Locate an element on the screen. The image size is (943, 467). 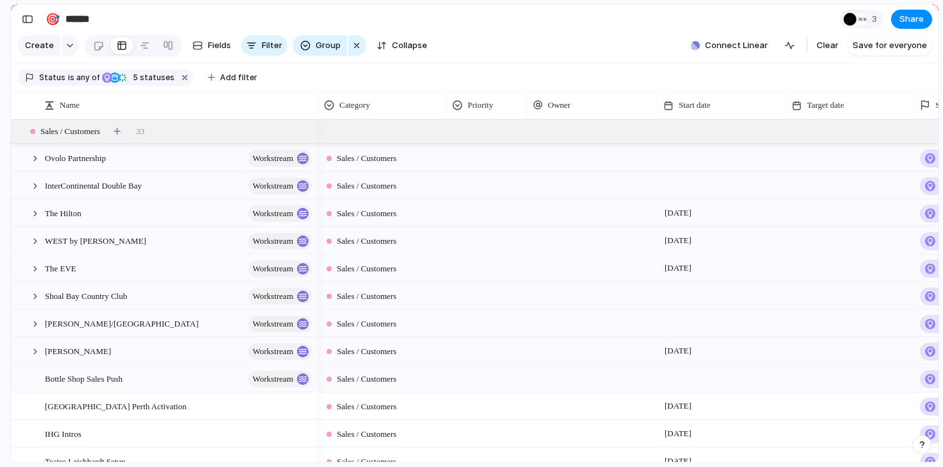
button: isany of is located at coordinates (83, 78).